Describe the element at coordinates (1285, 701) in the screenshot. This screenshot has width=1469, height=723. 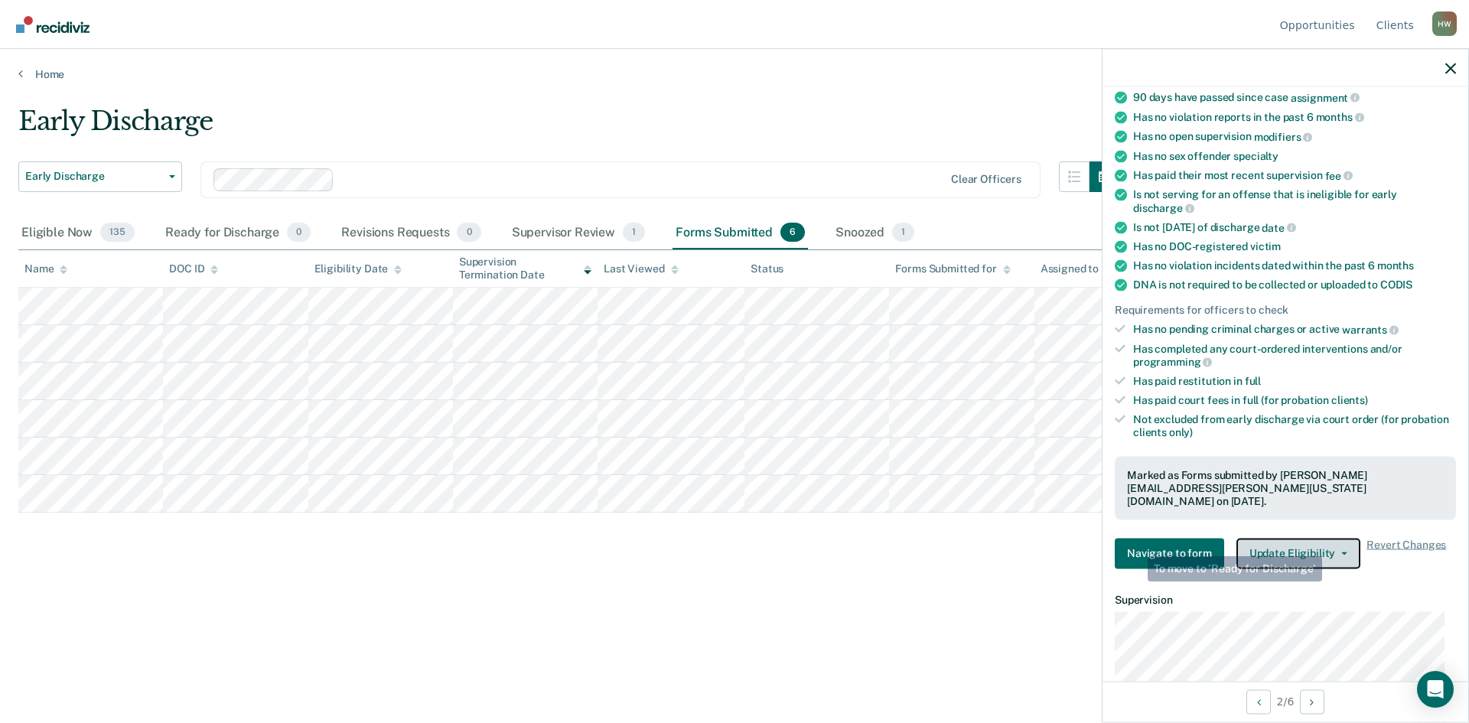
I see `div: 2 / 6` at that location.